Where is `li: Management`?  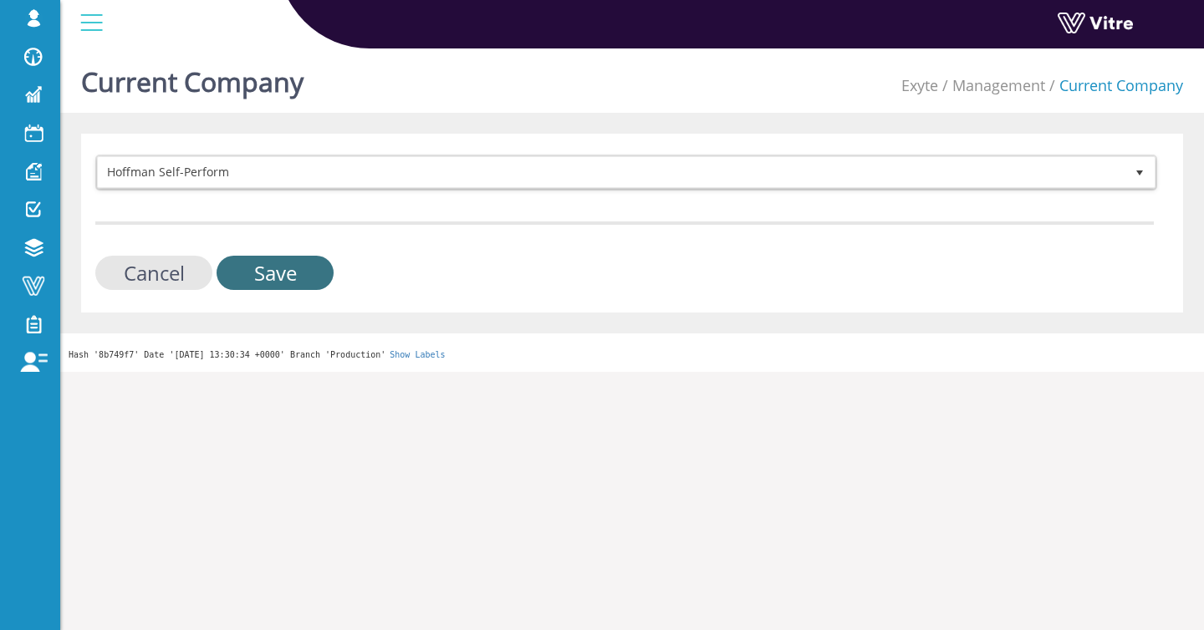 li: Management is located at coordinates (992, 86).